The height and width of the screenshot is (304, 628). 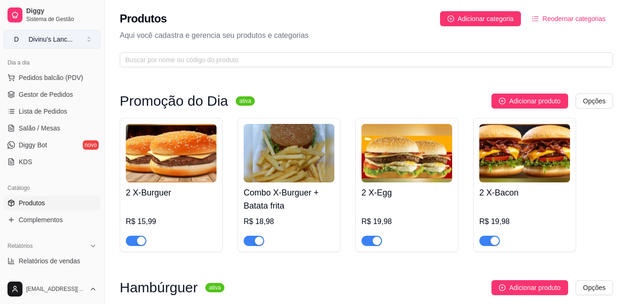 What do you see at coordinates (52, 128) in the screenshot?
I see `a: Salão / Mesas` at bounding box center [52, 128].